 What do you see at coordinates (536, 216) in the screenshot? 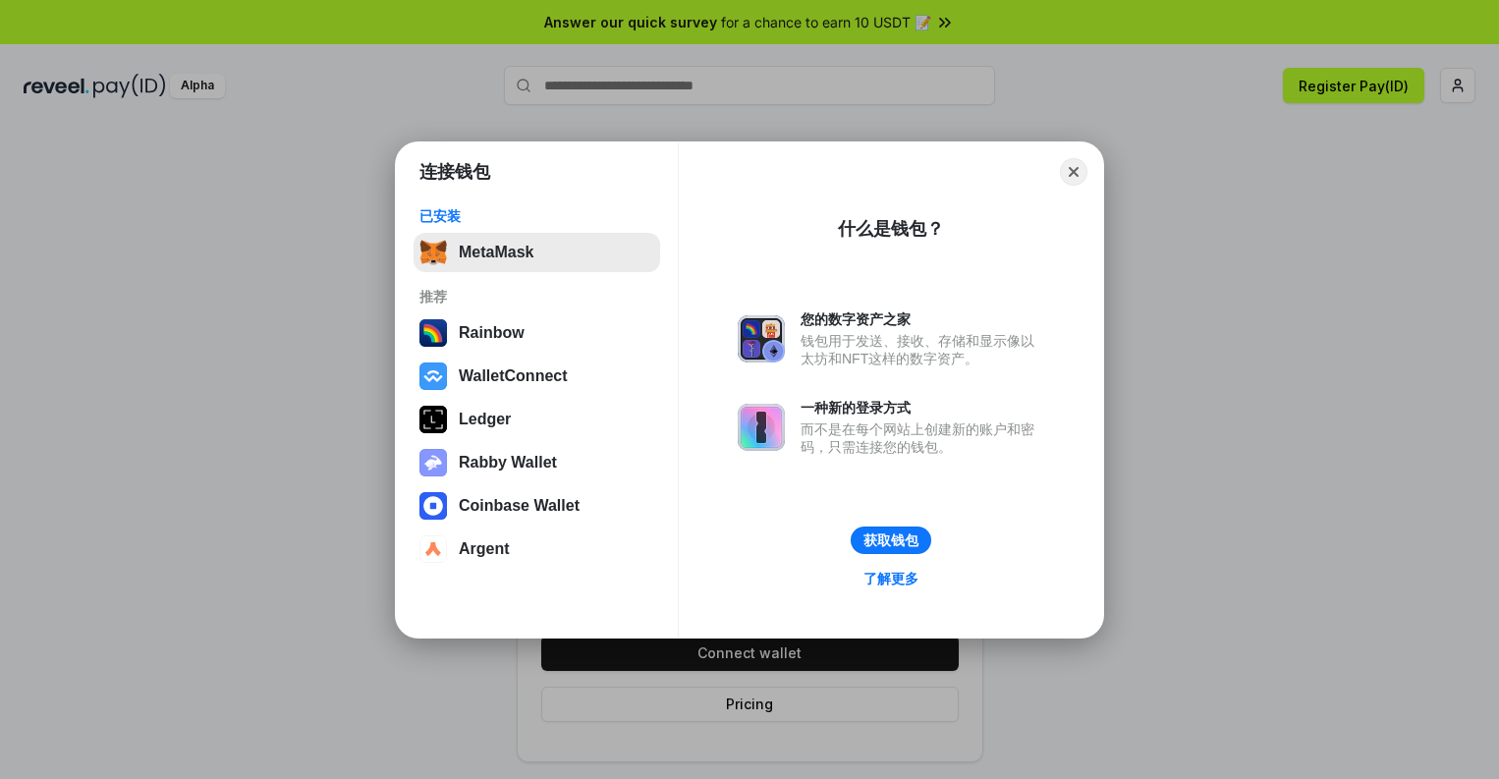
I see `div: 已安装` at bounding box center [536, 216].